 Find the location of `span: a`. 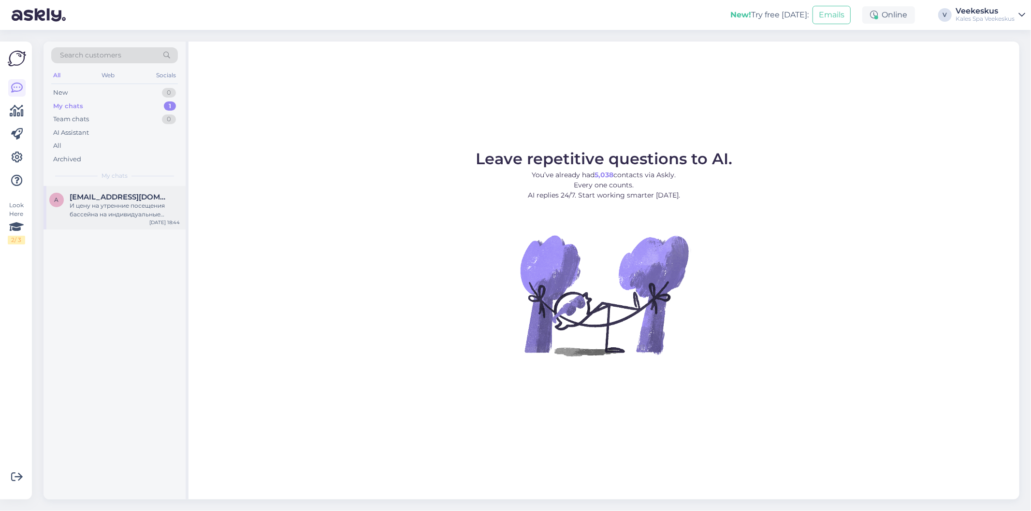

span: a is located at coordinates (57, 200).